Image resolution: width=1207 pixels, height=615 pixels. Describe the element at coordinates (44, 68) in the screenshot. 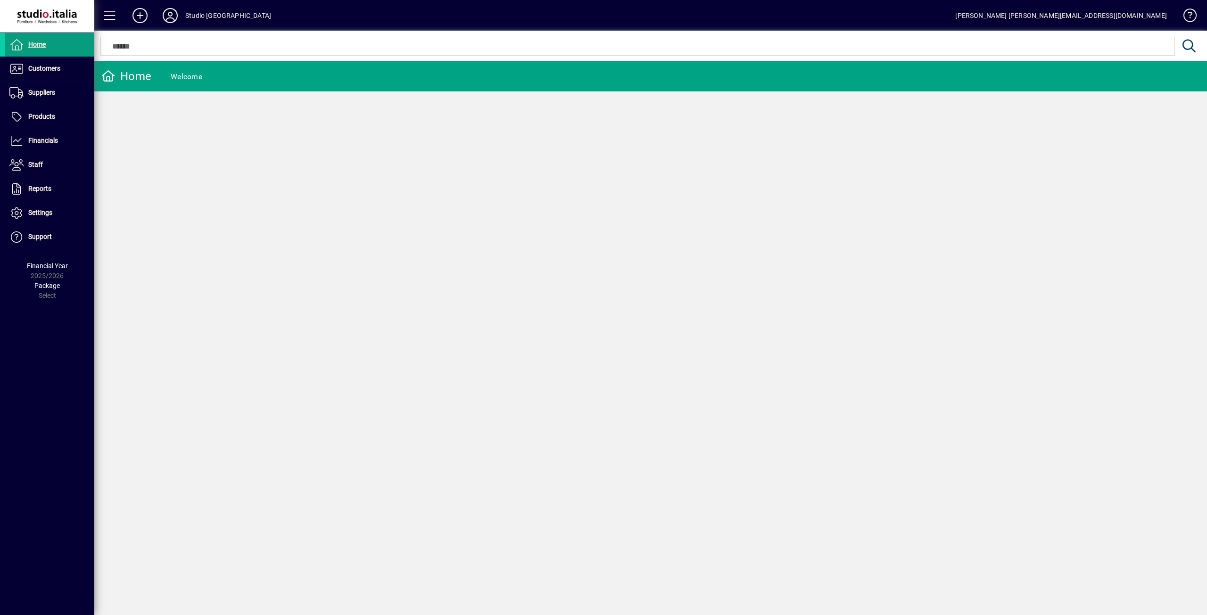

I see `span: Customers` at that location.